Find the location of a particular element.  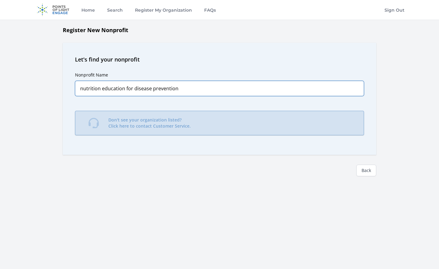

label: Nonprofit Name is located at coordinates (92, 75).